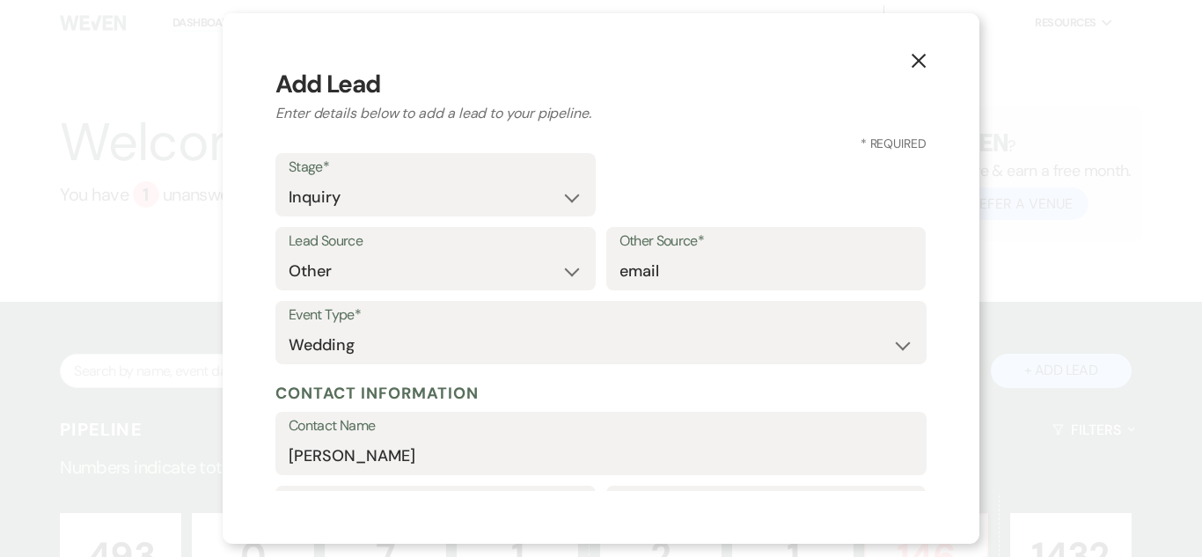 Image resolution: width=1202 pixels, height=557 pixels. What do you see at coordinates (767, 500) in the screenshot?
I see `label: Email Address` at bounding box center [767, 500].